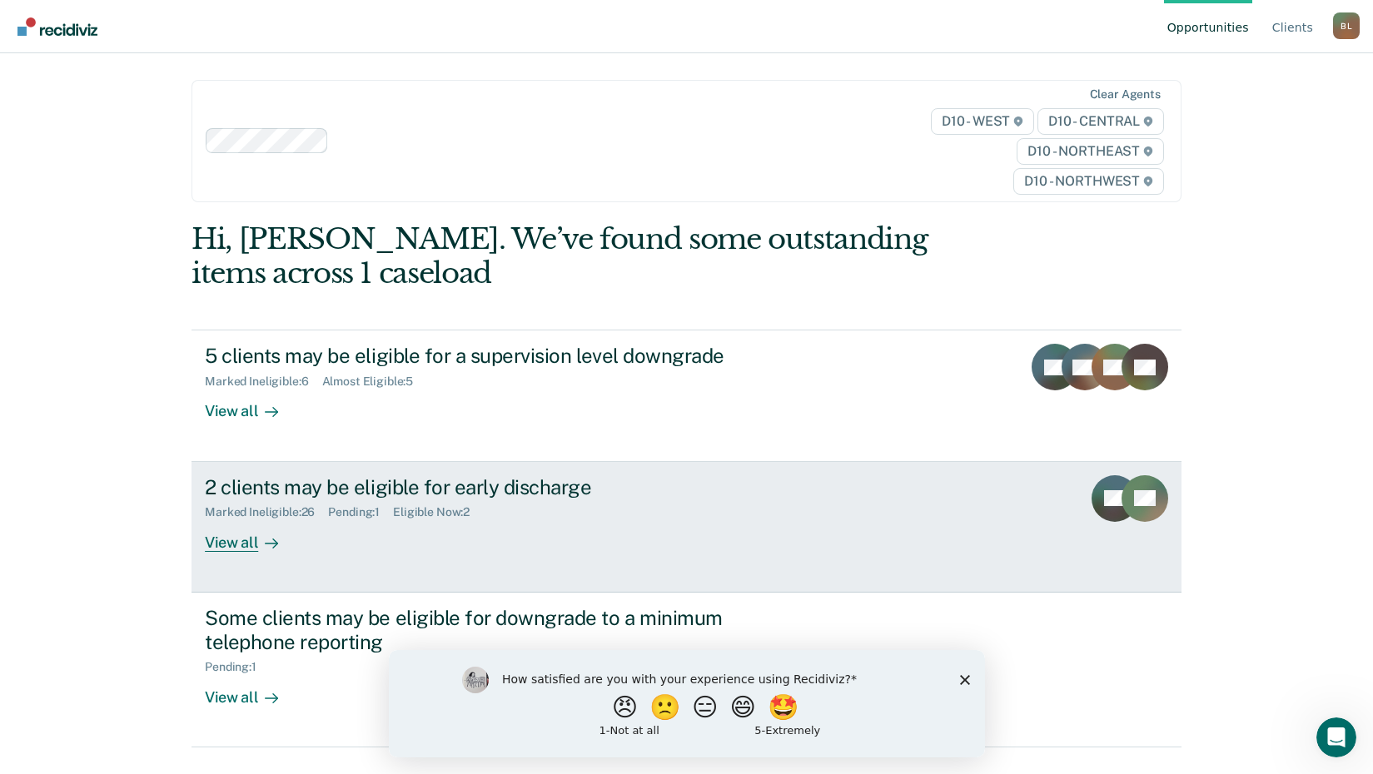  What do you see at coordinates (438, 512) in the screenshot?
I see `div: Eligible Now : 2` at bounding box center [438, 512].